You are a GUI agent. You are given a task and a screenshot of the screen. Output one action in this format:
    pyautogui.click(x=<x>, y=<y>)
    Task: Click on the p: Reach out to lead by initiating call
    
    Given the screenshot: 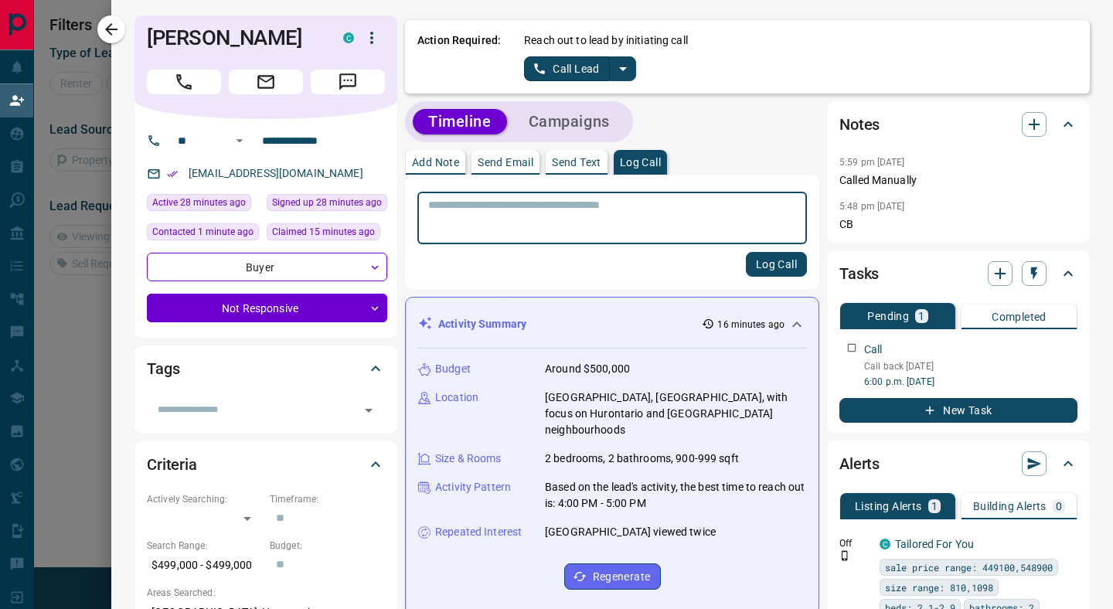 What is the action you would take?
    pyautogui.click(x=606, y=40)
    